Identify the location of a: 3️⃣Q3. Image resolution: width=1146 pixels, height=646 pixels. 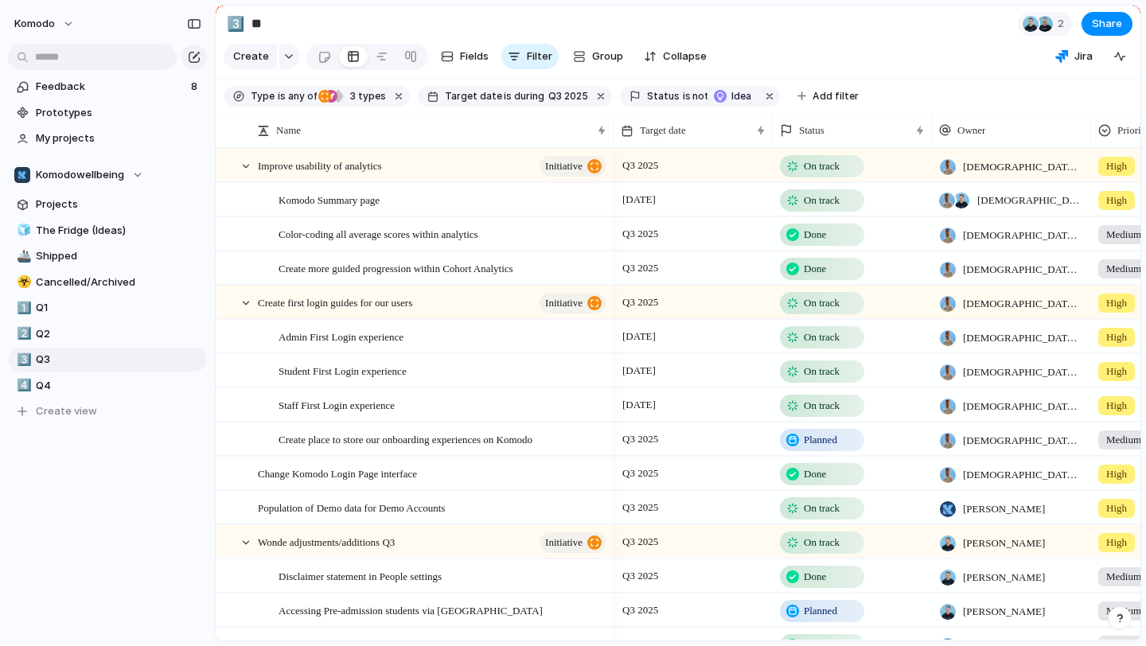
(107, 360).